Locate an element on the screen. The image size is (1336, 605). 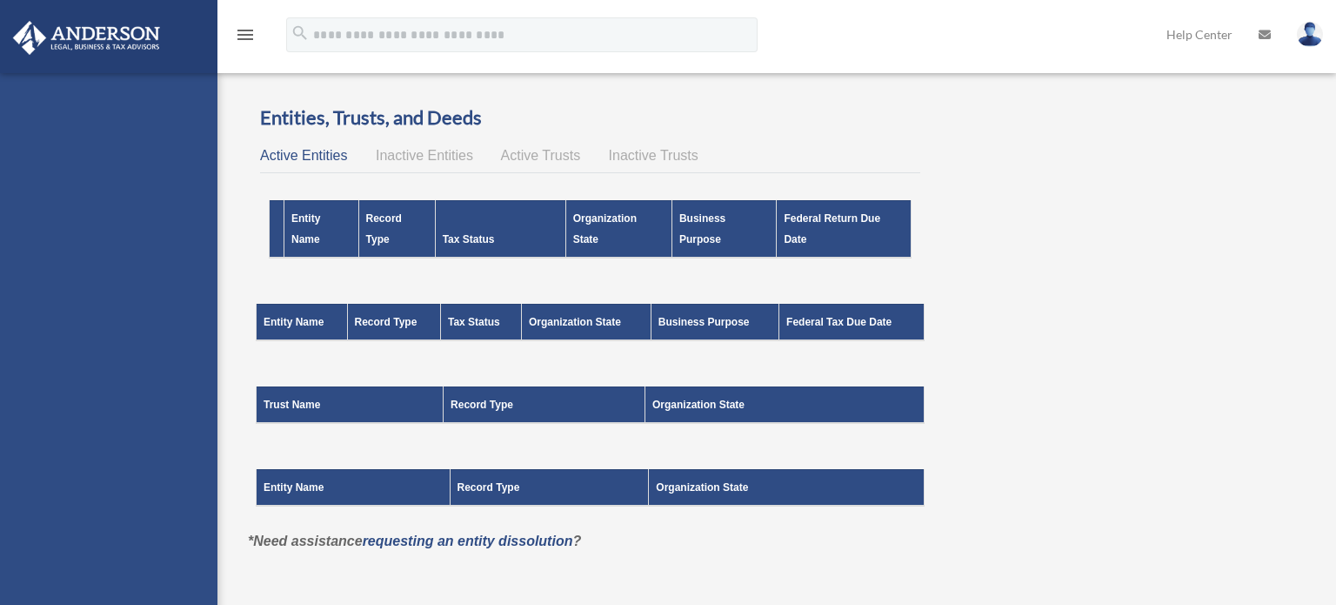
th: Federal Tax Due Date is located at coordinates (852, 322).